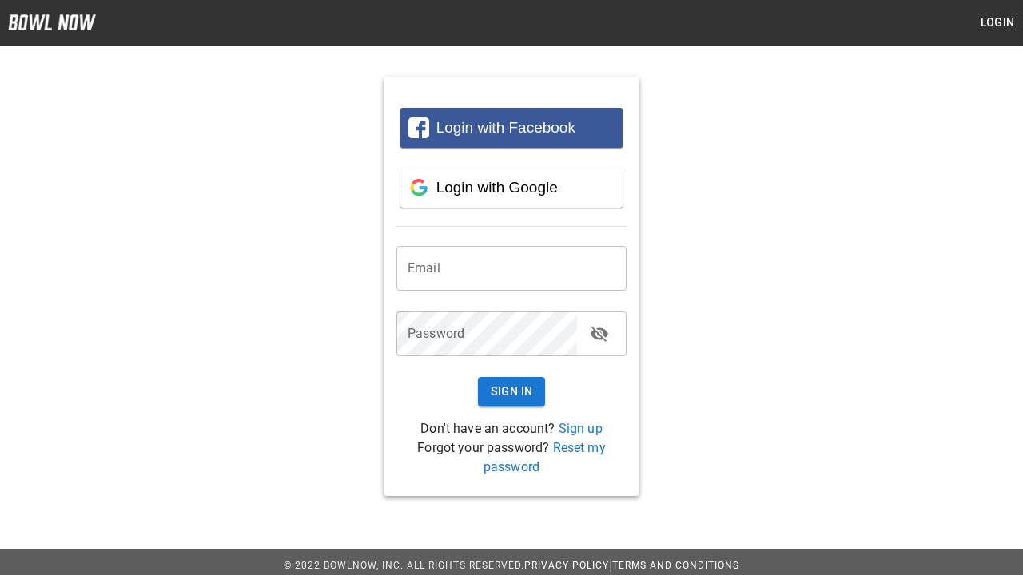 This screenshot has height=575, width=1023. I want to click on img: logo, so click(52, 22).